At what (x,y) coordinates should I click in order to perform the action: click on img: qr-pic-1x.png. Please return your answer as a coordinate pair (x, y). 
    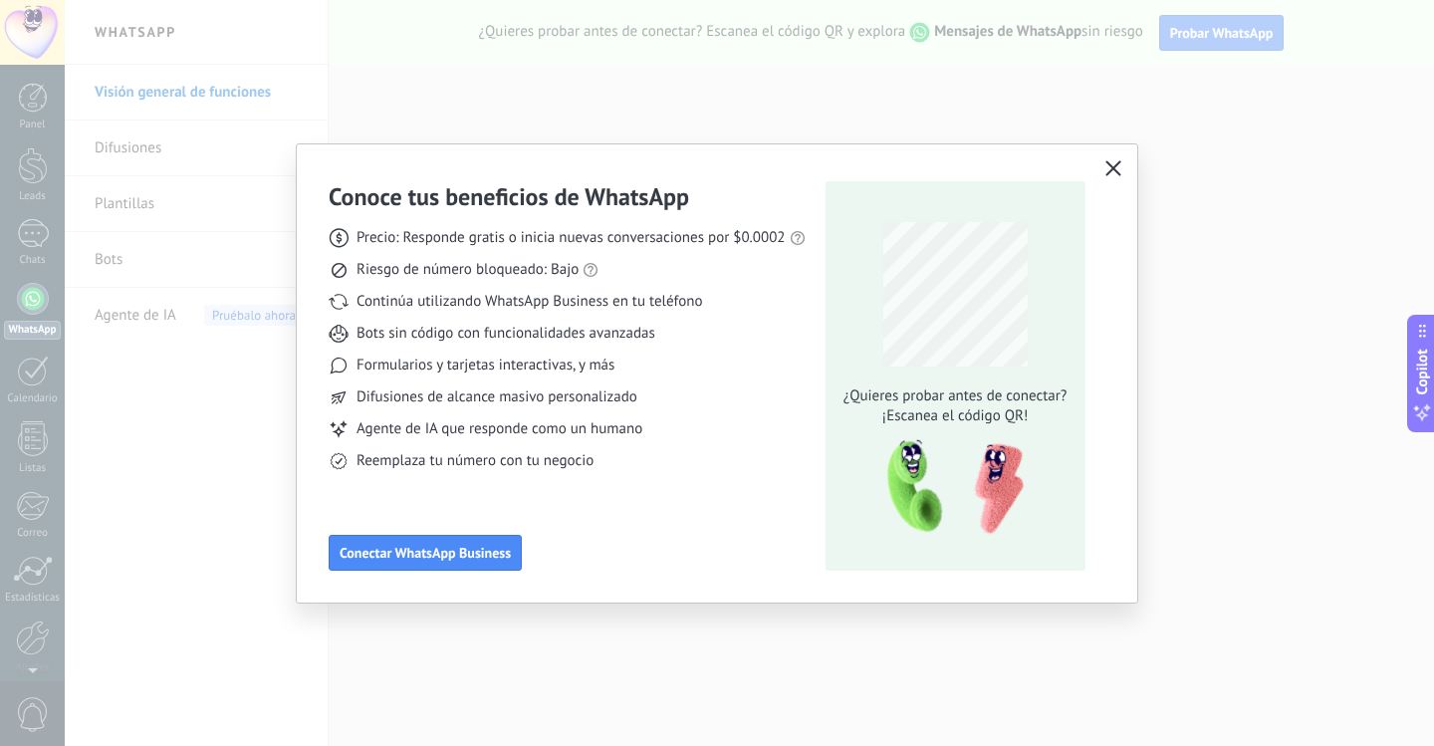
    Looking at the image, I should click on (949, 487).